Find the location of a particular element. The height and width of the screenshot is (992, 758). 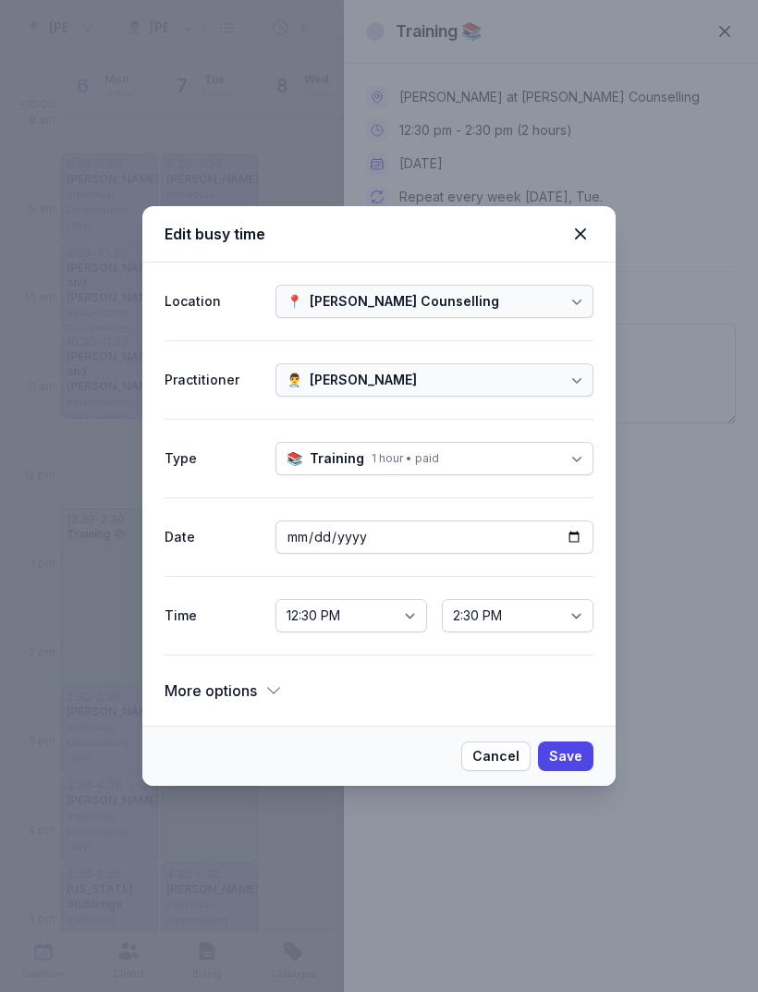

input: Date is located at coordinates (435, 537).